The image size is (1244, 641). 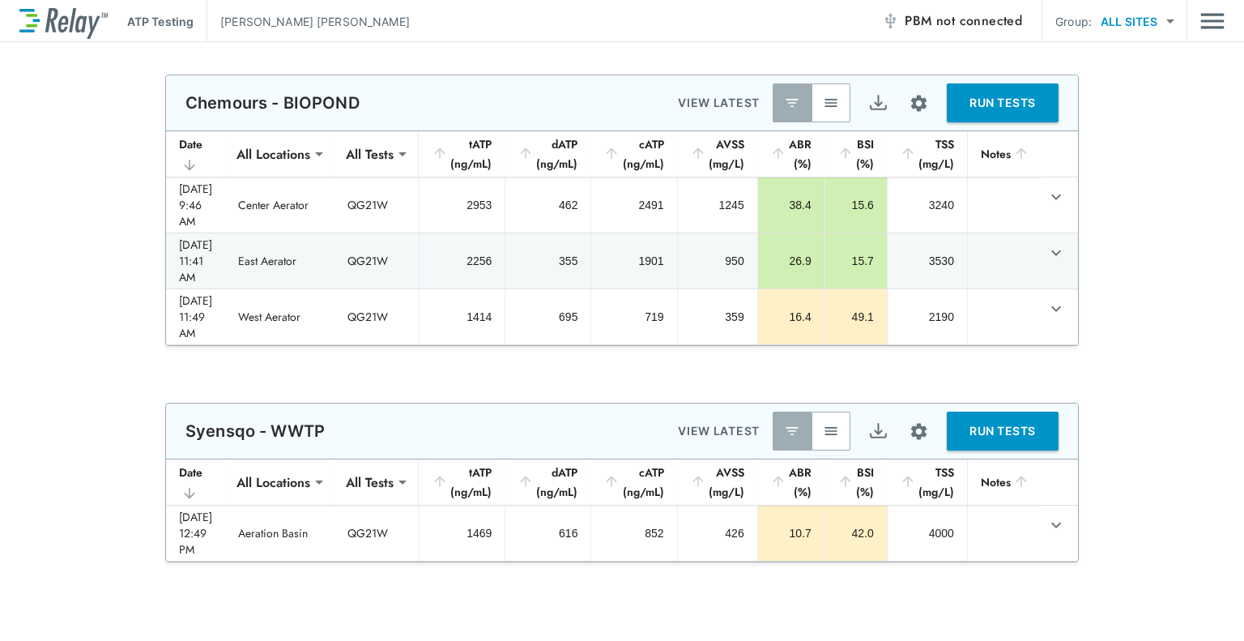 I want to click on span: not connected, so click(x=979, y=20).